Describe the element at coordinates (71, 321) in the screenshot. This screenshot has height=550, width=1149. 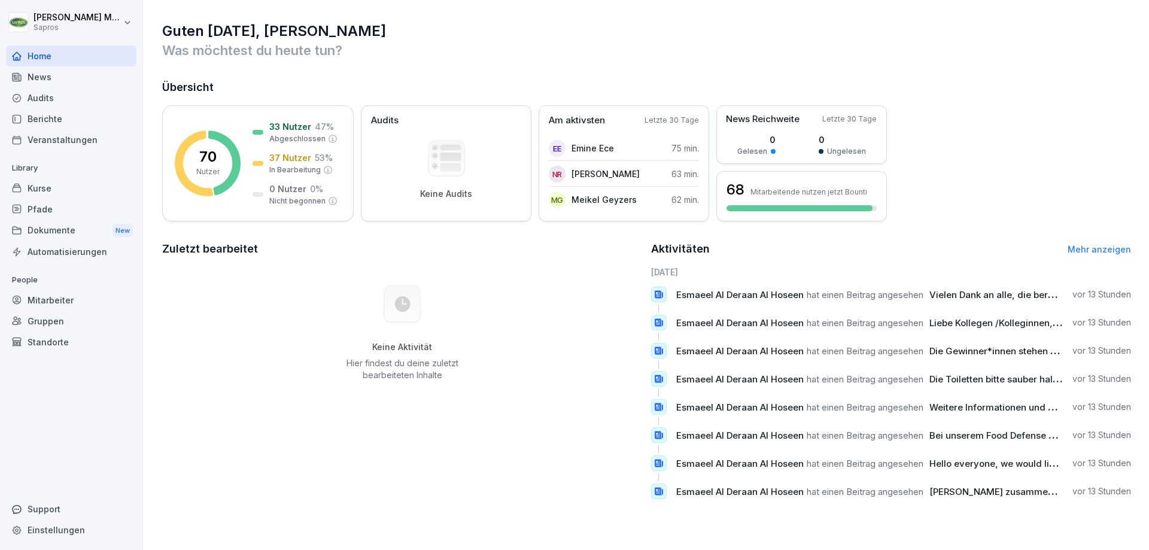
I see `a: Gruppen` at that location.